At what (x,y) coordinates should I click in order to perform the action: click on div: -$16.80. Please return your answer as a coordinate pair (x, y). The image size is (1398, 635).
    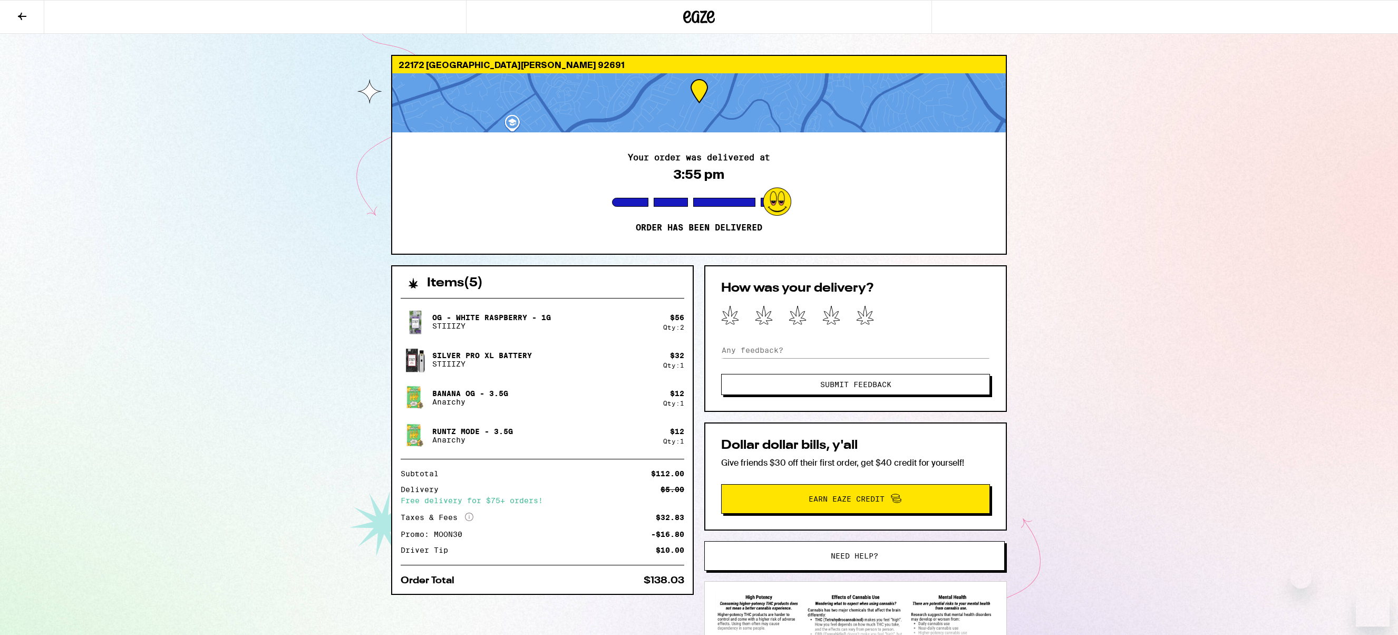
    Looking at the image, I should click on (668, 534).